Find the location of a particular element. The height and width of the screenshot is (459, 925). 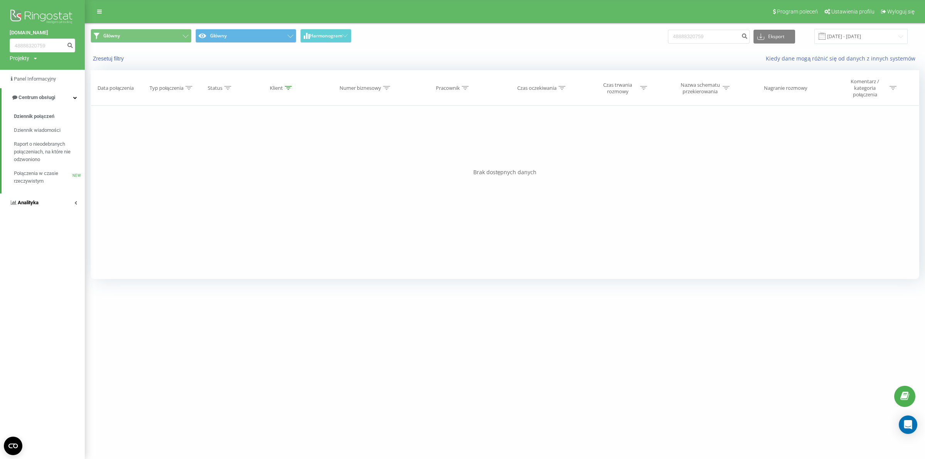

div: Projekty is located at coordinates (19, 58).